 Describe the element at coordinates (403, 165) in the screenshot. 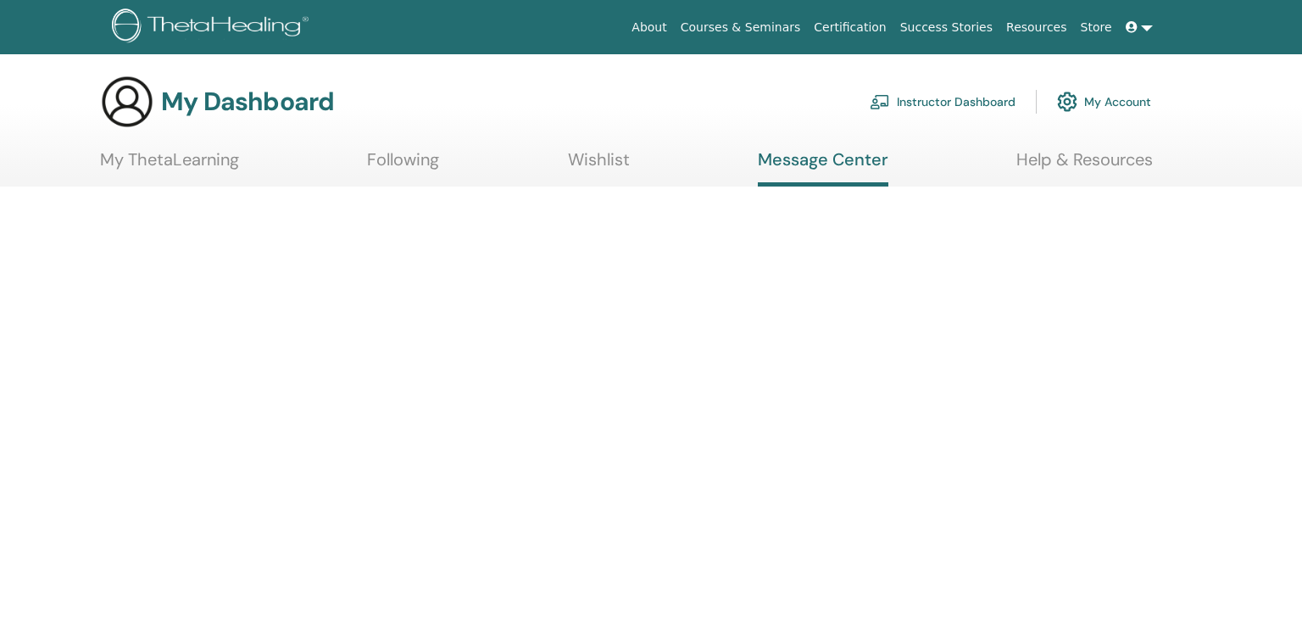

I see `a: Following` at that location.